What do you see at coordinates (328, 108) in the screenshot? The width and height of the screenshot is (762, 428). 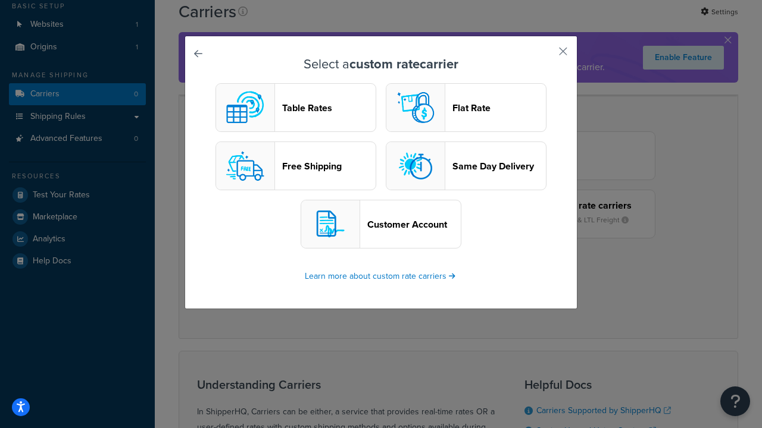 I see `header: Table Rates` at bounding box center [328, 108].